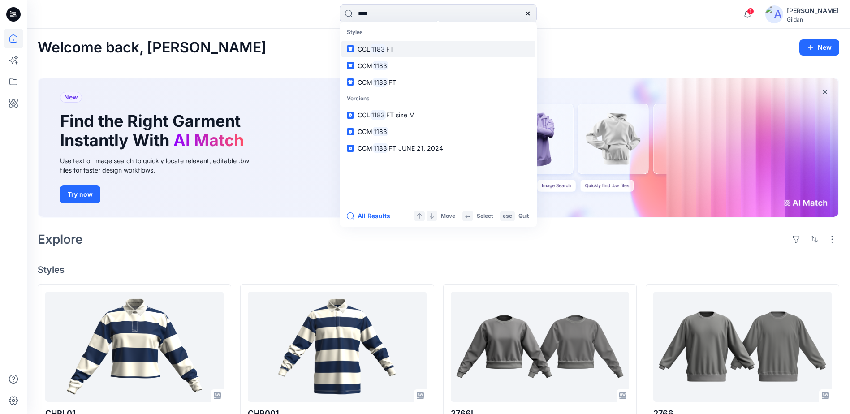  Describe the element at coordinates (416, 148) in the screenshot. I see `span: FT_JUNE 21, 2024` at that location.